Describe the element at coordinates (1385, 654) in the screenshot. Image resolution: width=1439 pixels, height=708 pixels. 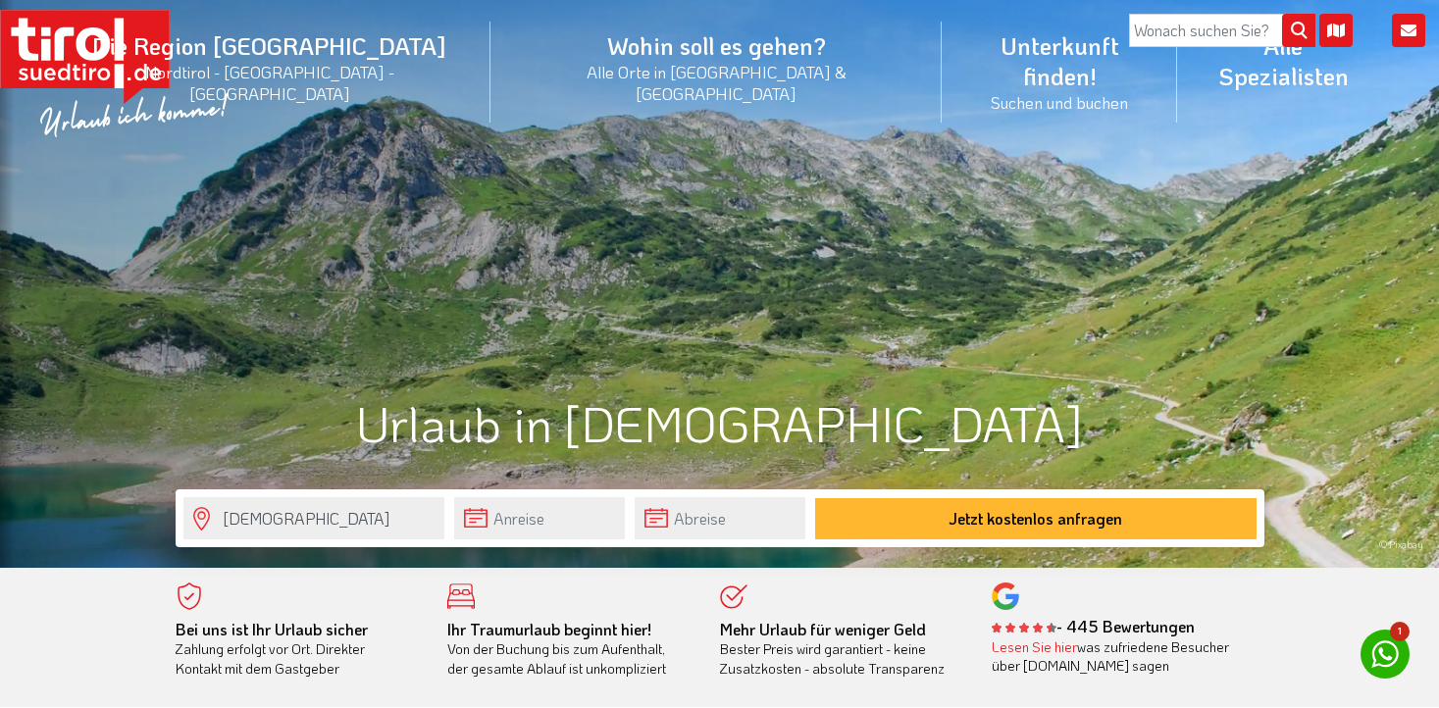
I see `a: 1` at that location.